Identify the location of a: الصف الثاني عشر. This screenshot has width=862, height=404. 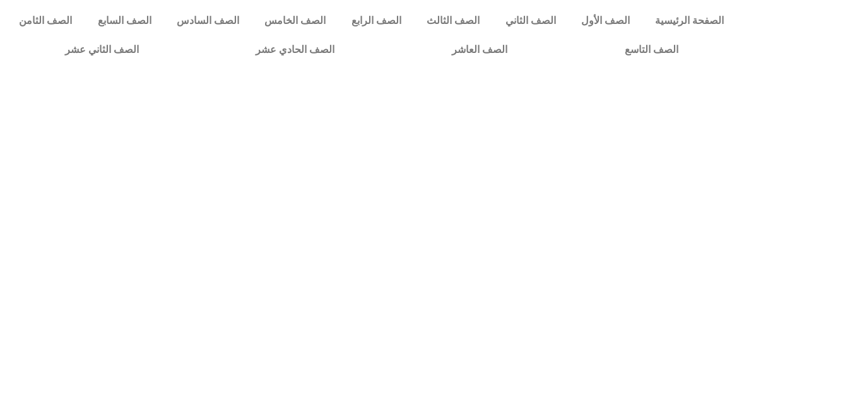
(102, 50).